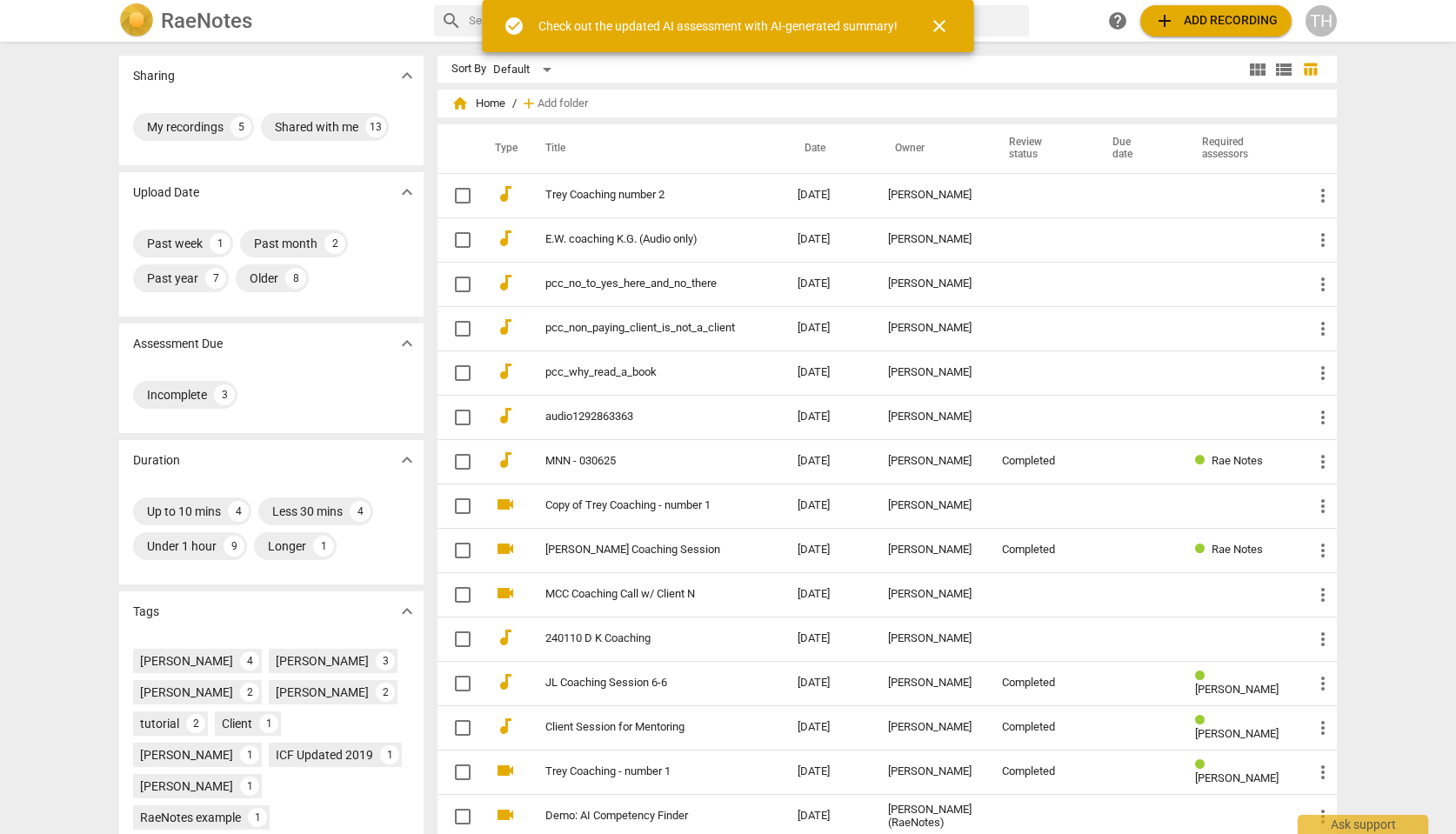 The height and width of the screenshot is (834, 1456). Describe the element at coordinates (183, 511) in the screenshot. I see `div: Up to 10 mins` at that location.